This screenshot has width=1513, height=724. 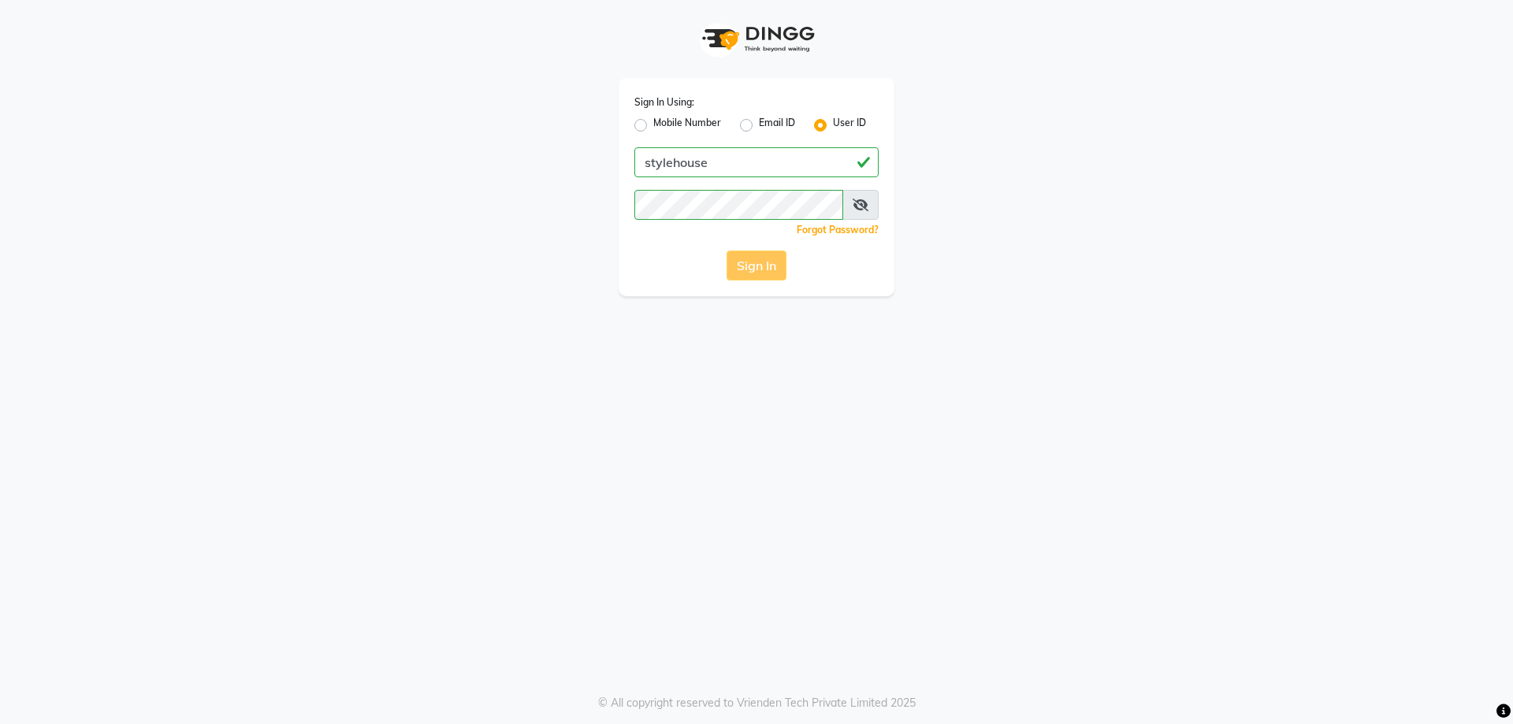 What do you see at coordinates (664, 102) in the screenshot?
I see `label: Sign In Using:` at bounding box center [664, 102].